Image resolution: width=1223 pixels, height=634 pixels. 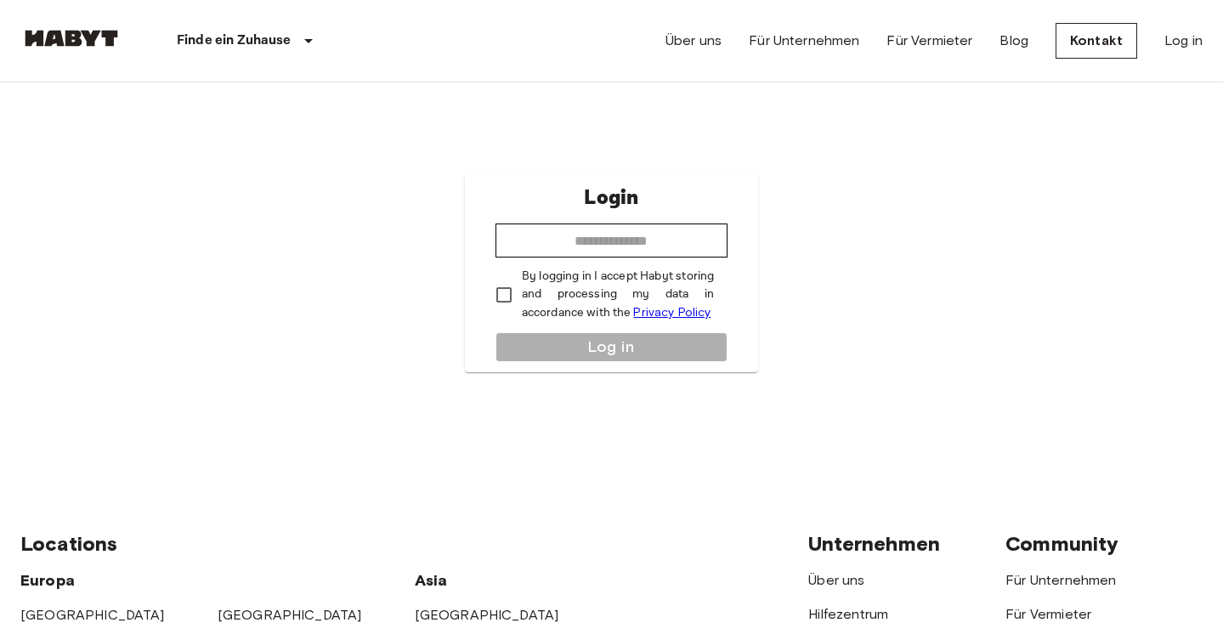 What do you see at coordinates (69, 543) in the screenshot?
I see `span: Locations` at bounding box center [69, 543].